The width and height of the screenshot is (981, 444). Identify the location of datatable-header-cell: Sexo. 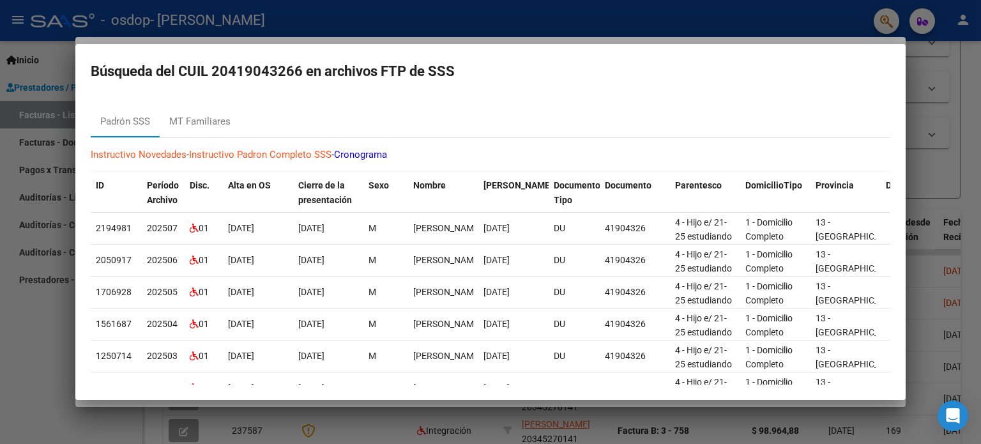
(386, 193).